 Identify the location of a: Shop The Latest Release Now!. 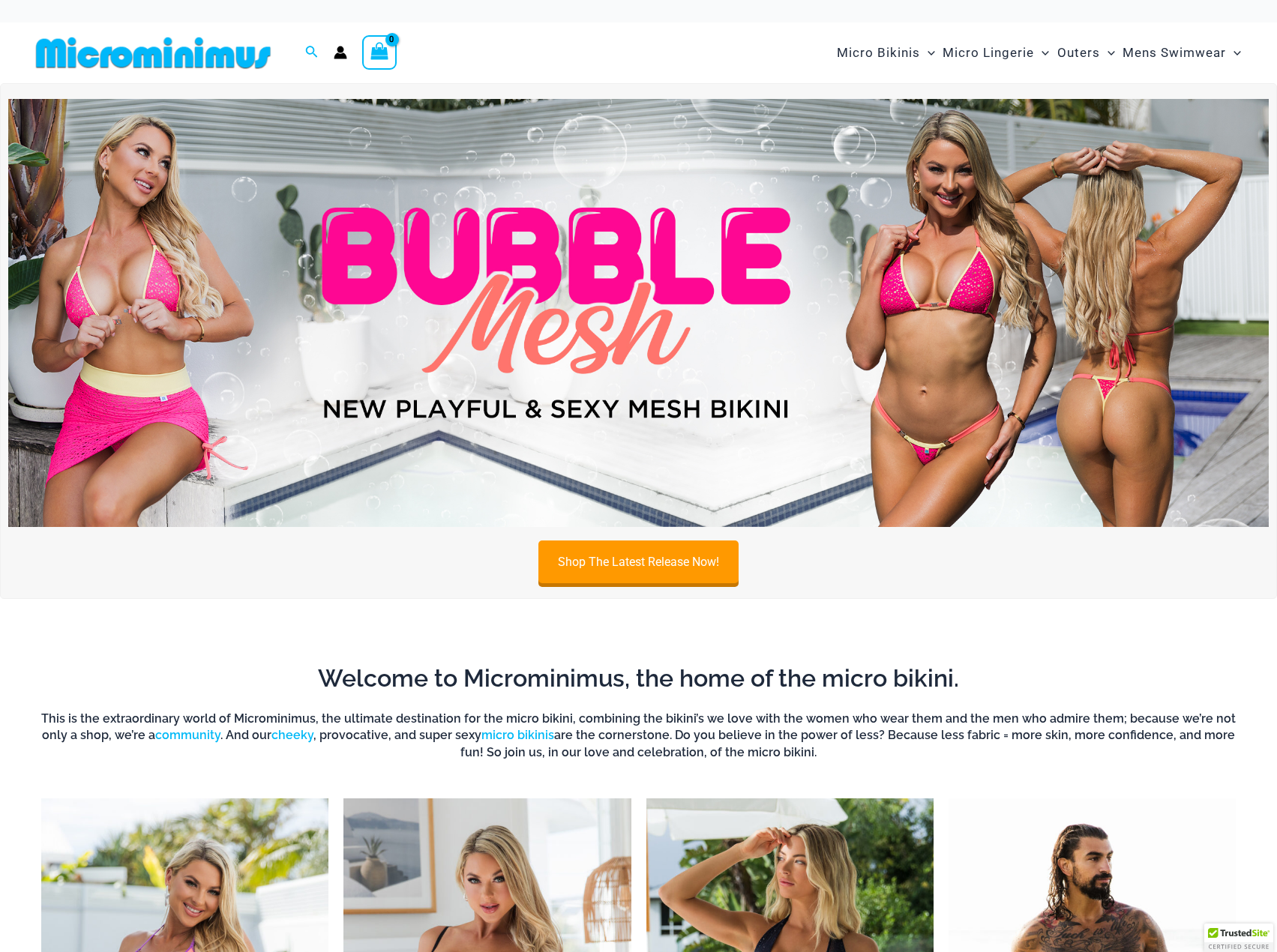
(638, 561).